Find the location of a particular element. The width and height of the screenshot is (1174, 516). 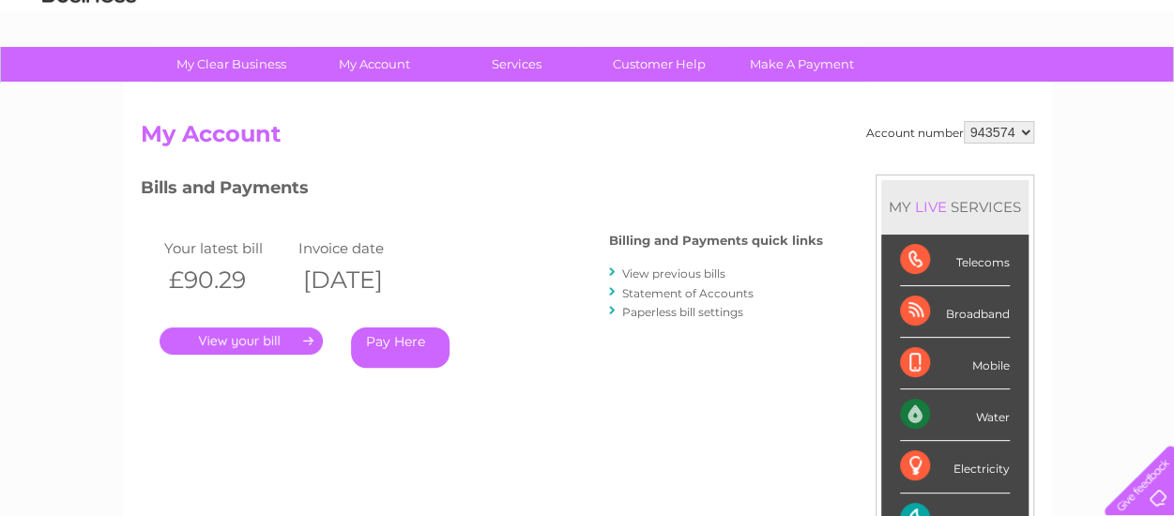

img: logo.png is located at coordinates (89, 77).